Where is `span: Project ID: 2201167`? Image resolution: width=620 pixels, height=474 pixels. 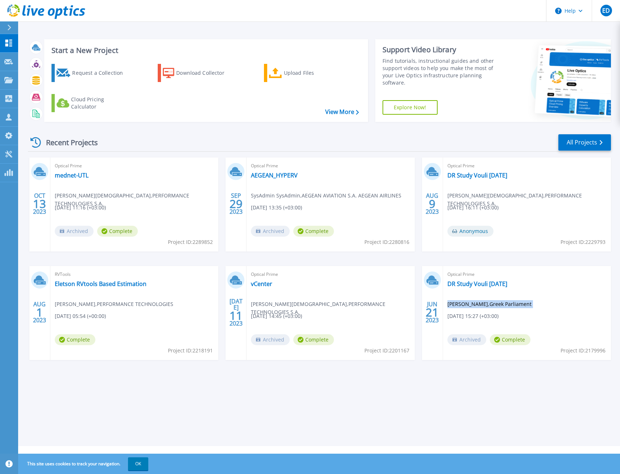
span: Project ID: 2201167 is located at coordinates (387, 350).